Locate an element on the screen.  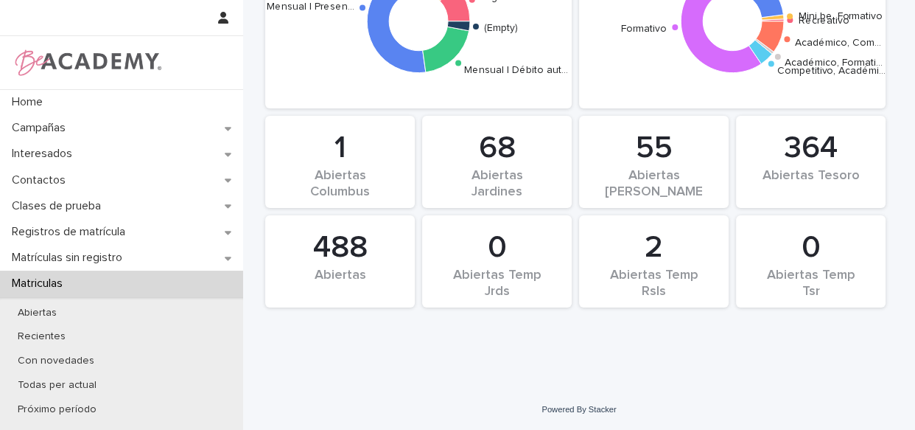
text: Mini be, Formativo is located at coordinates (841, 17).